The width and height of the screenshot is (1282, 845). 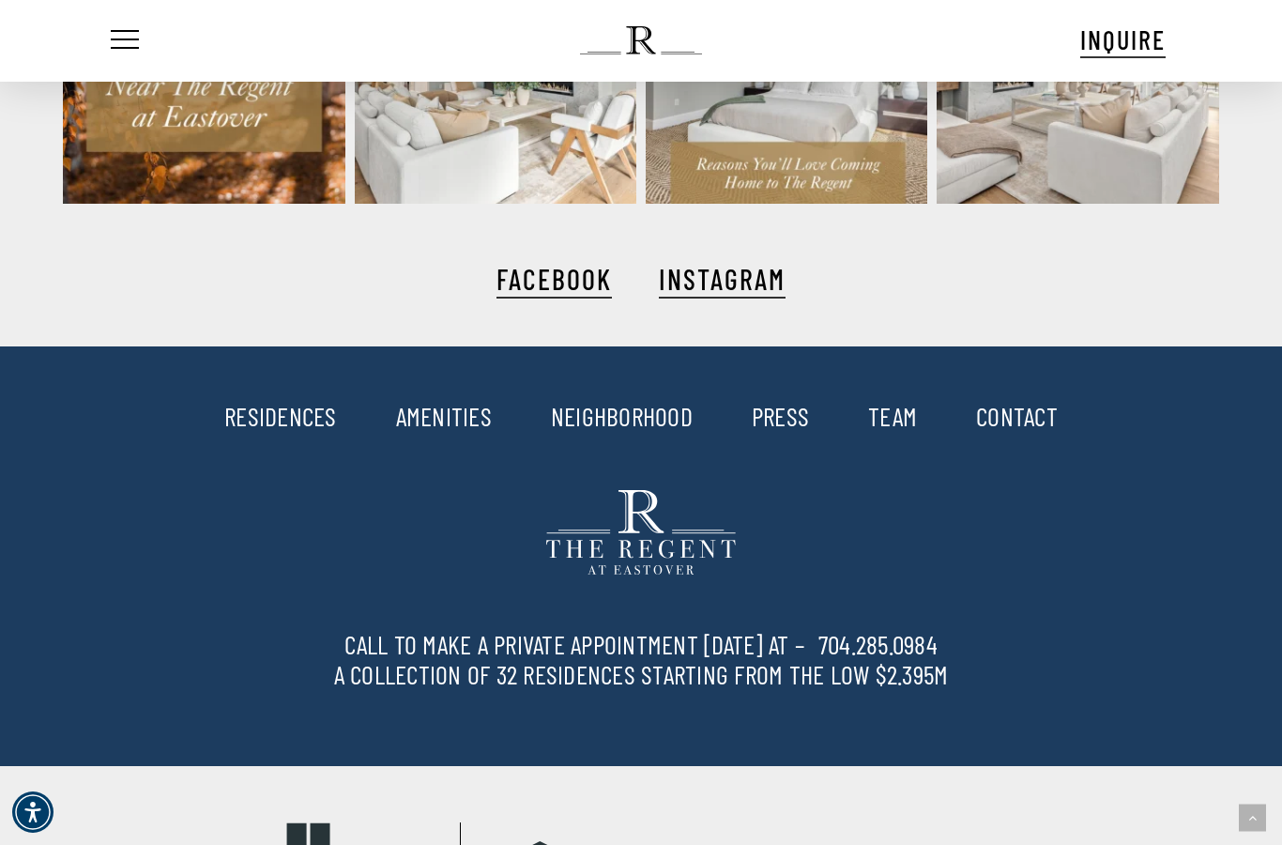 What do you see at coordinates (640, 40) in the screenshot?
I see `img: The Regent` at bounding box center [640, 40].